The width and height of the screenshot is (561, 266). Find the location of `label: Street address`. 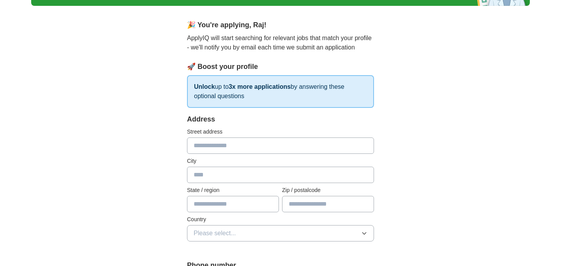

label: Street address is located at coordinates (281, 132).